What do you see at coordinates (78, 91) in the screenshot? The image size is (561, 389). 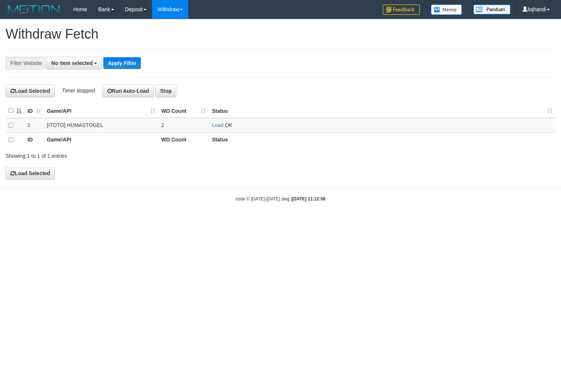 I see `span: Timer stopped` at bounding box center [78, 91].